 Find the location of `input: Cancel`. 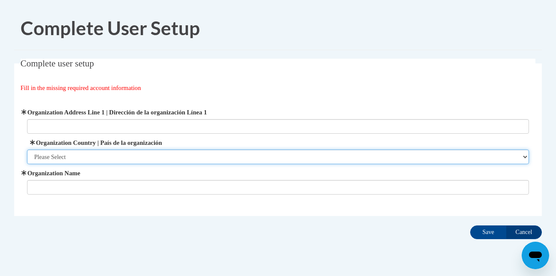

input: Cancel is located at coordinates (523, 232).